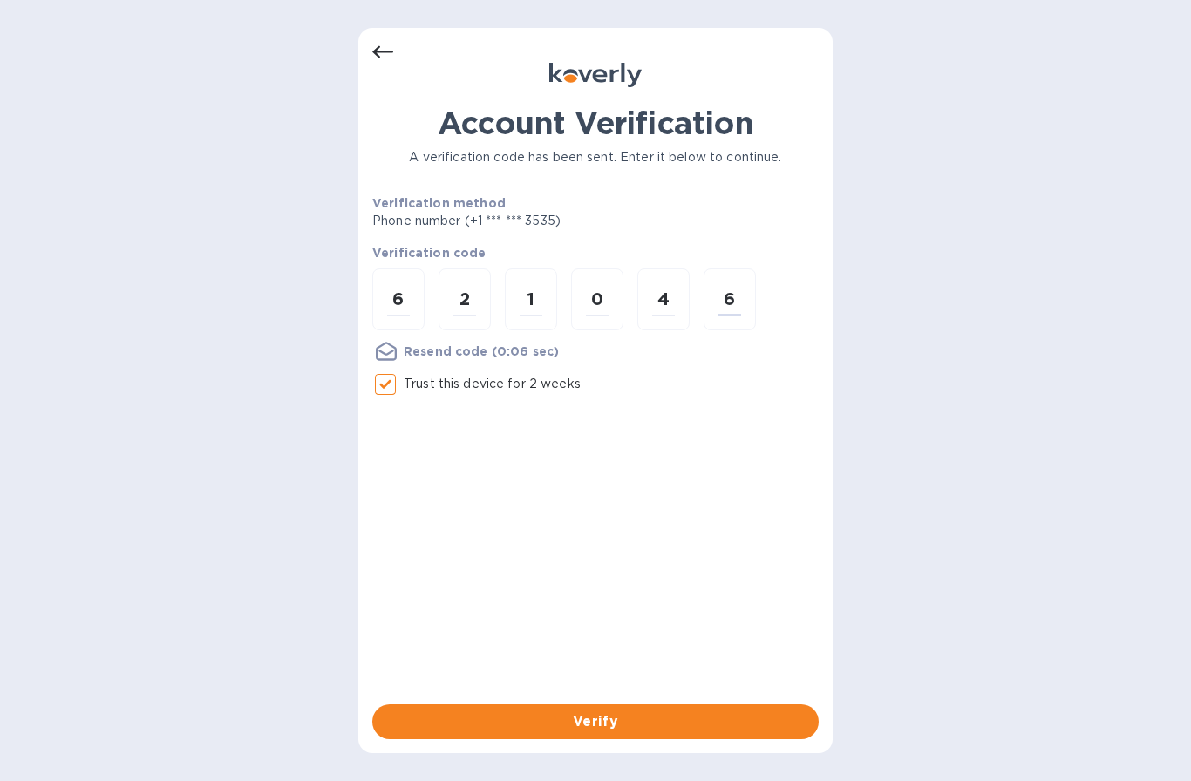  I want to click on u: Resend code (0:06 sec), so click(481, 351).